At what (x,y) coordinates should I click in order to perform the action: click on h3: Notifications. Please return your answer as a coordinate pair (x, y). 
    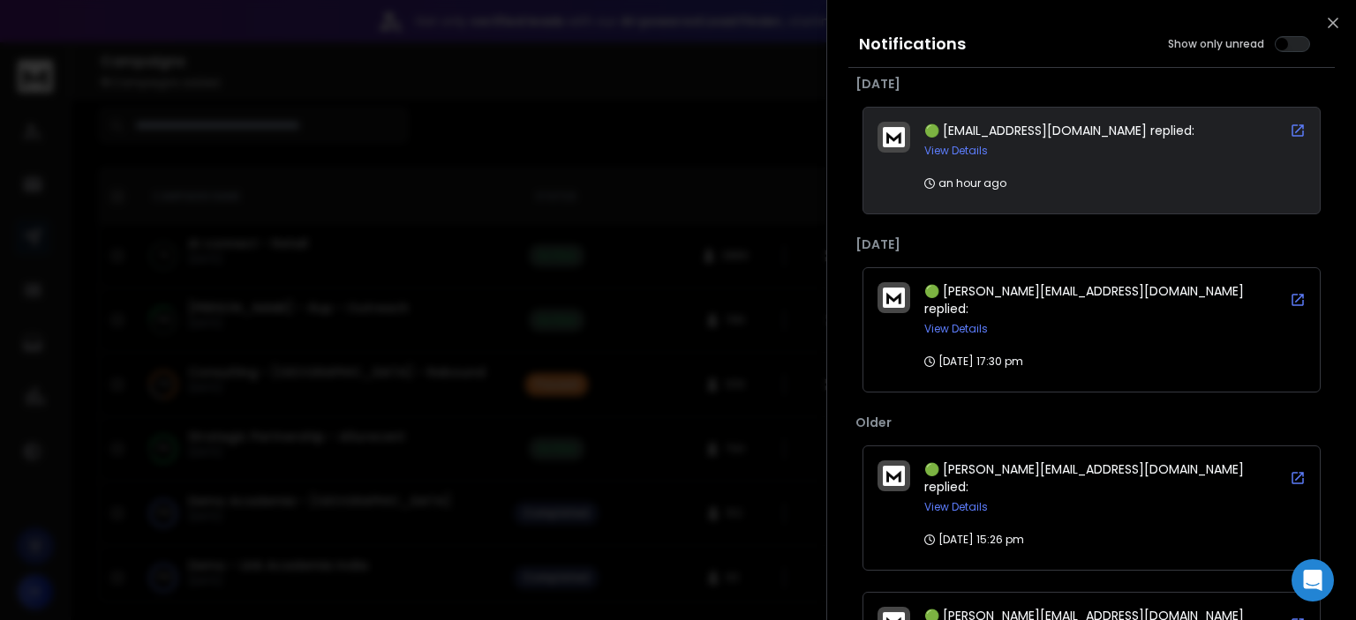
    Looking at the image, I should click on (912, 44).